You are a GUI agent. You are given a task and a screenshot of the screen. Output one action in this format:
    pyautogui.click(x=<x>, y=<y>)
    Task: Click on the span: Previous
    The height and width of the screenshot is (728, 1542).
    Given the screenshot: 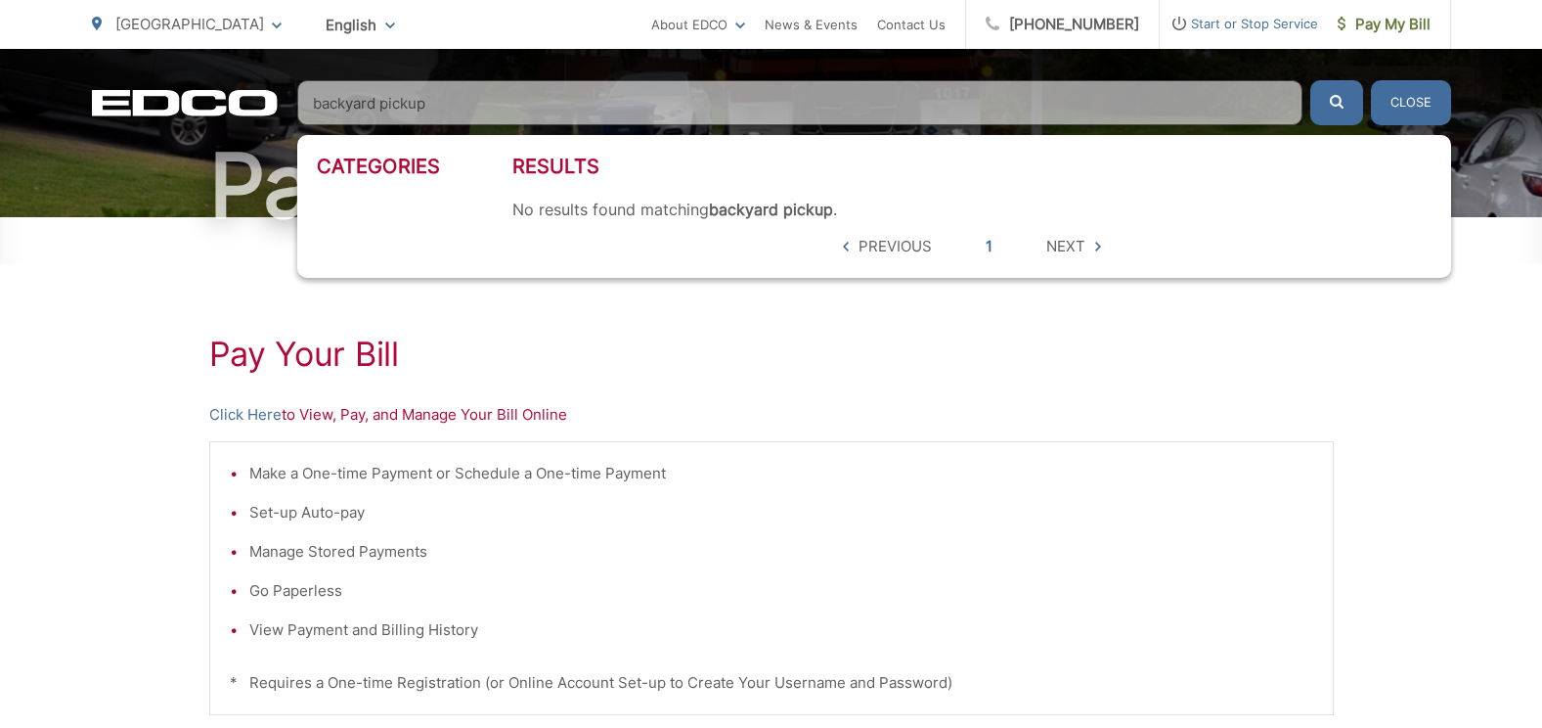 What is the action you would take?
    pyautogui.click(x=895, y=246)
    